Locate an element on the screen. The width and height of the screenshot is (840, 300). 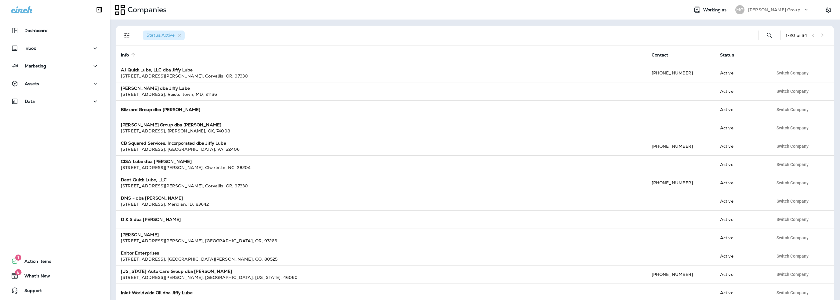
span: Support is located at coordinates (30, 292).